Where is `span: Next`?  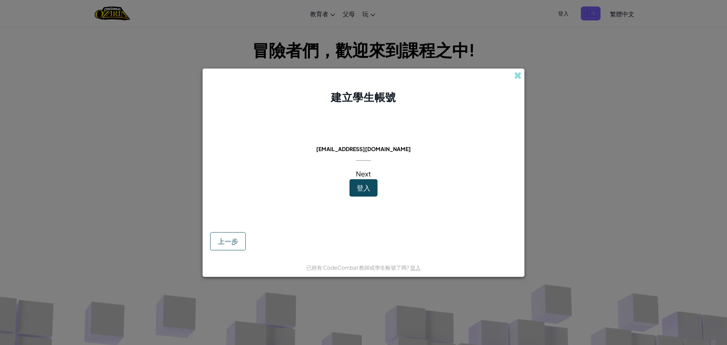
span: Next is located at coordinates (364, 173).